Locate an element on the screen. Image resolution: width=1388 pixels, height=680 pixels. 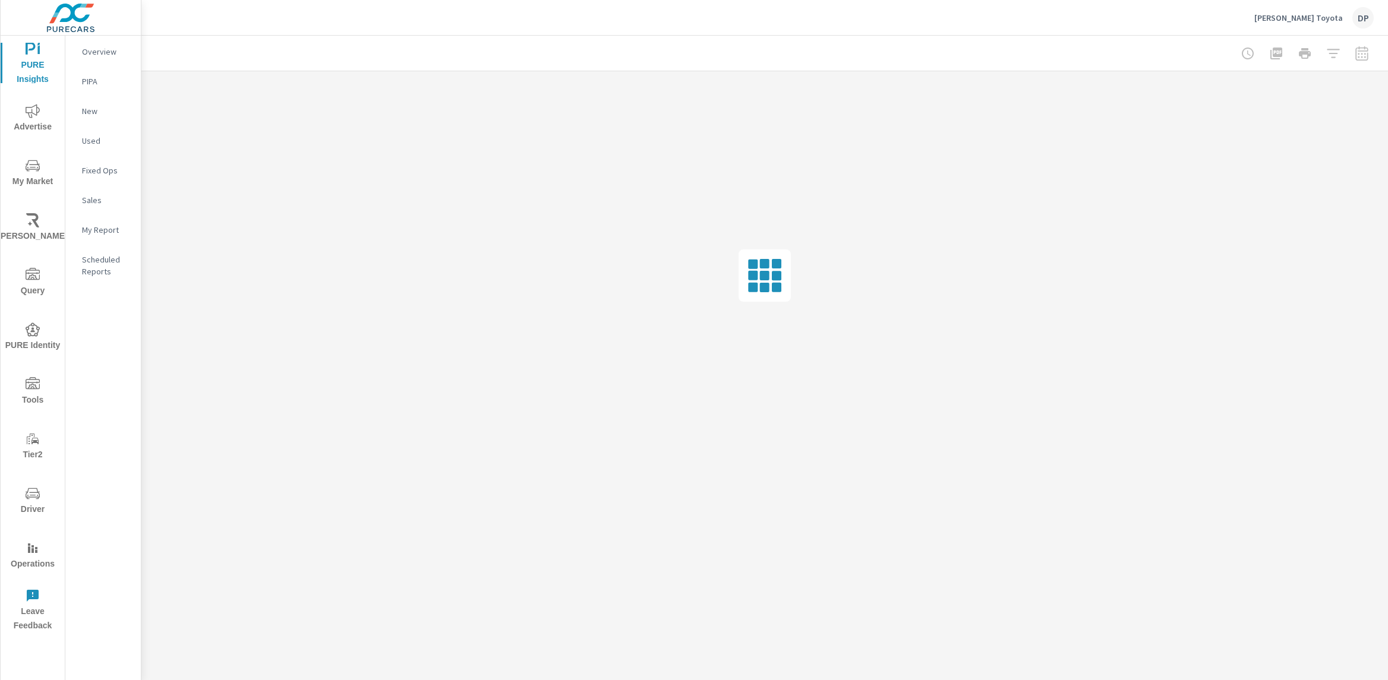
p: Scheduled Reports is located at coordinates (106, 266).